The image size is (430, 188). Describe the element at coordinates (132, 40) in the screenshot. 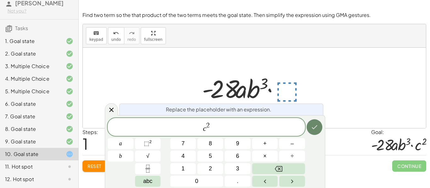

I see `span: redo` at that location.